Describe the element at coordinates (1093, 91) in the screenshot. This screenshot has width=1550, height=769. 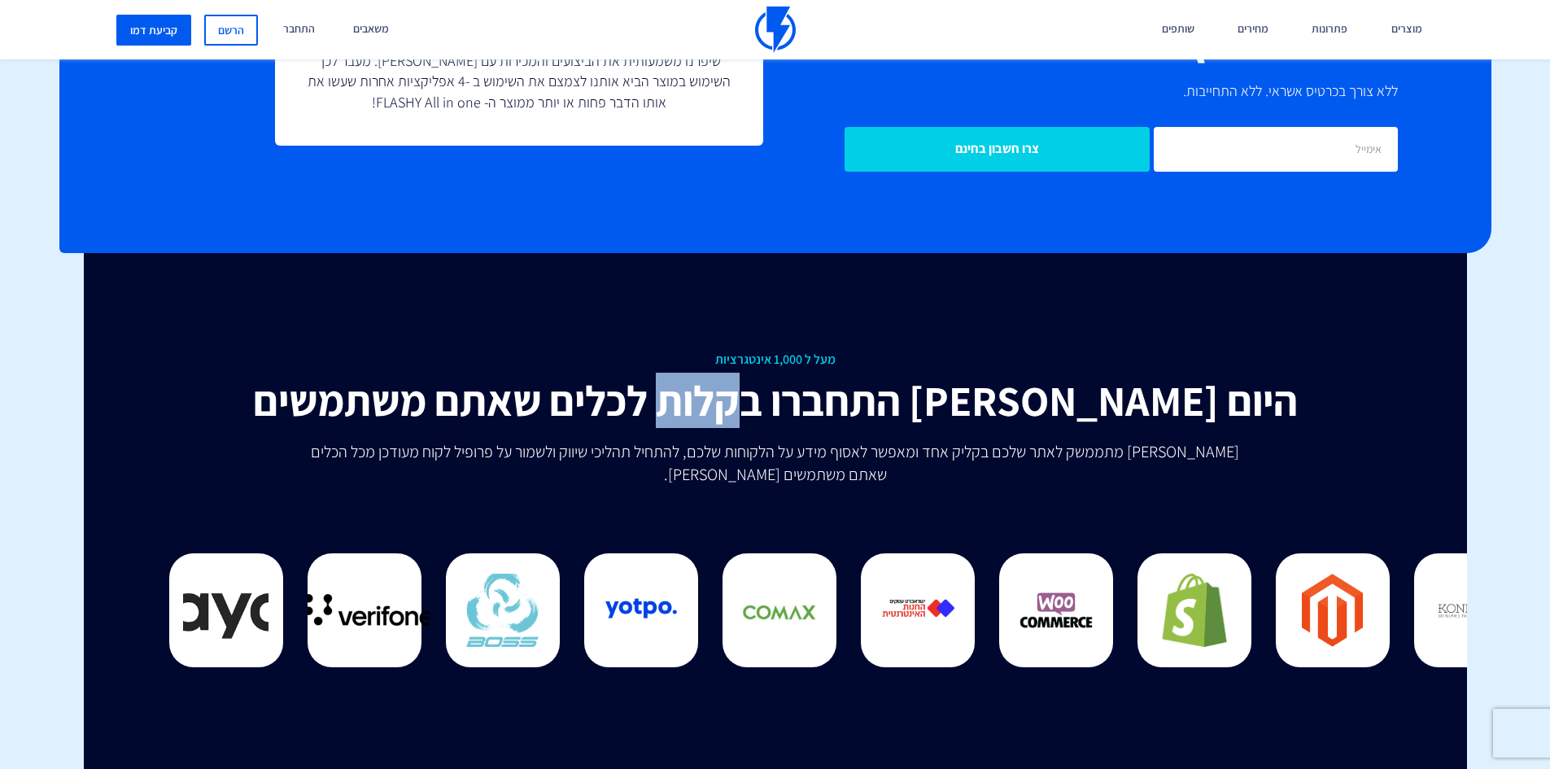
I see `p: ללא צורך בכרטיס אשראי. ללא התחייבות.` at that location.